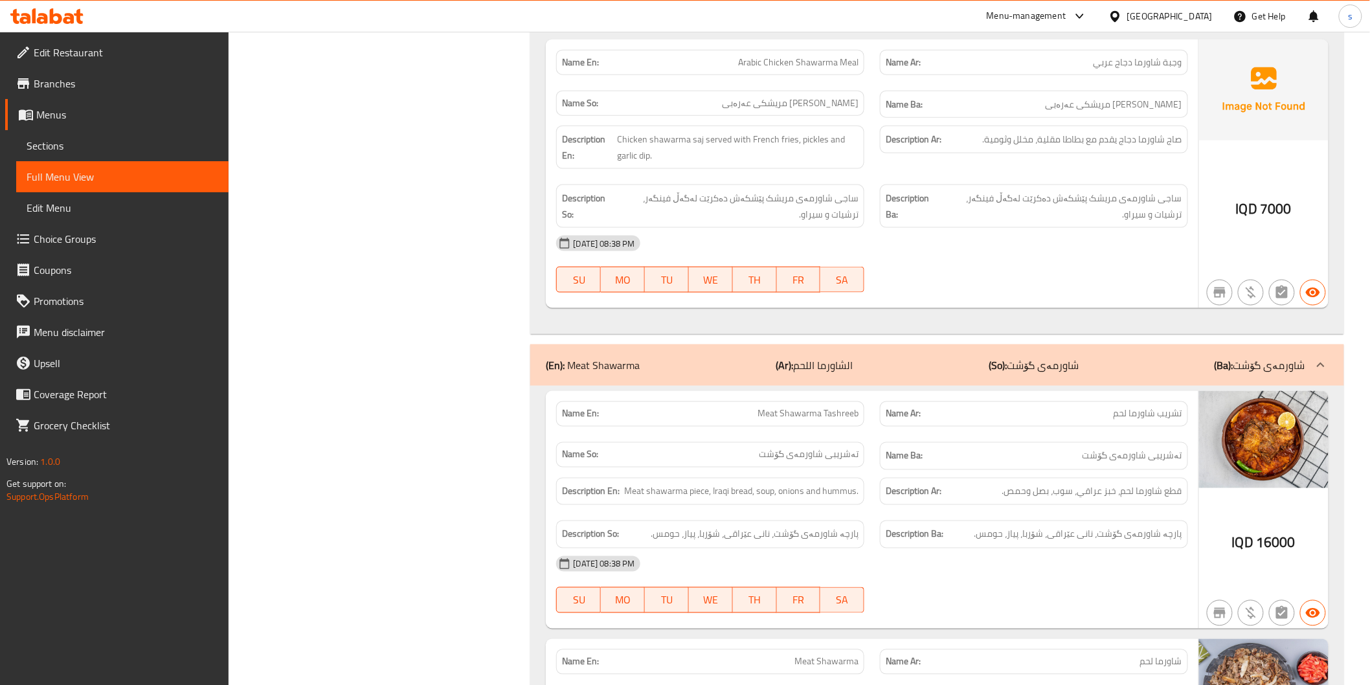 This screenshot has height=685, width=1370. What do you see at coordinates (22, 461) in the screenshot?
I see `span: Version:` at bounding box center [22, 461].